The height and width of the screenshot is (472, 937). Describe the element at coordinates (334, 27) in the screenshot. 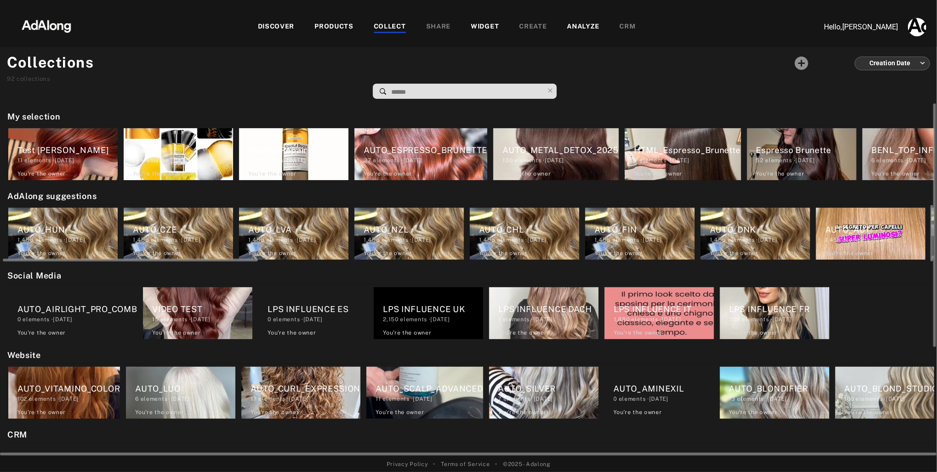

I see `div: PRODUCTS` at that location.